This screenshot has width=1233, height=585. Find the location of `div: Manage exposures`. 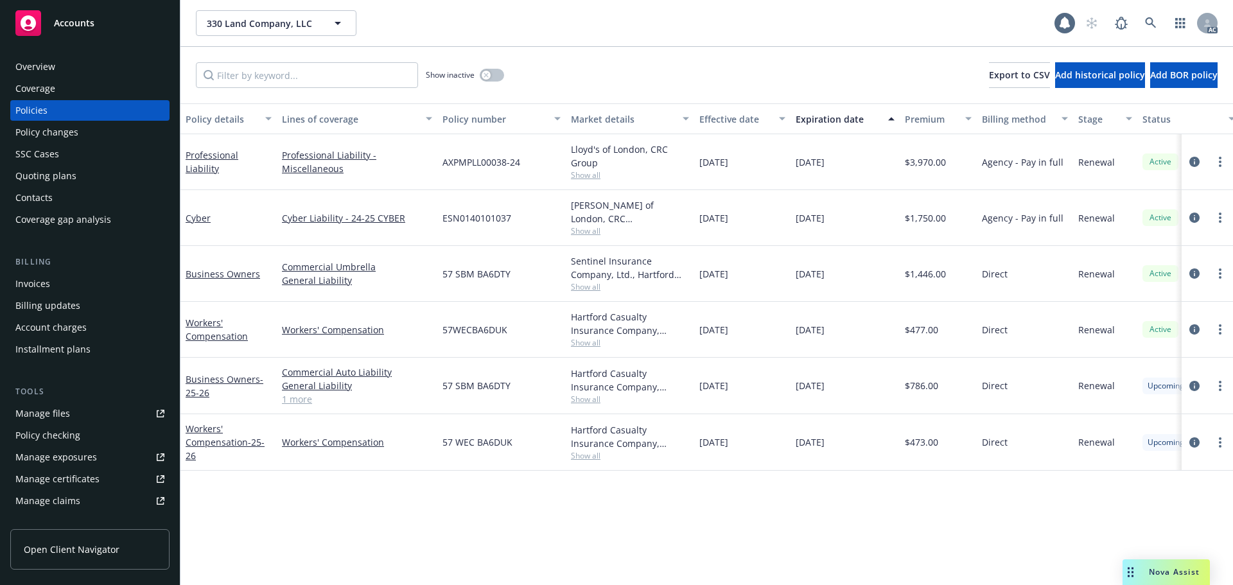

div: Manage exposures is located at coordinates (56, 457).